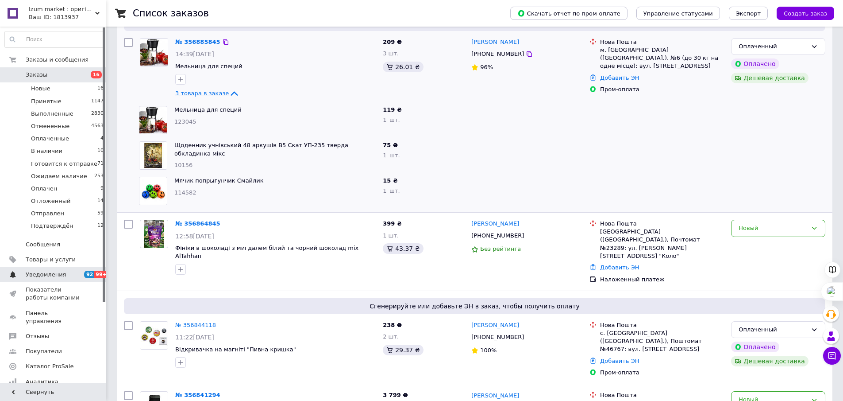 This screenshot has width=843, height=401. I want to click on div: 26.01 ₴, so click(403, 67).